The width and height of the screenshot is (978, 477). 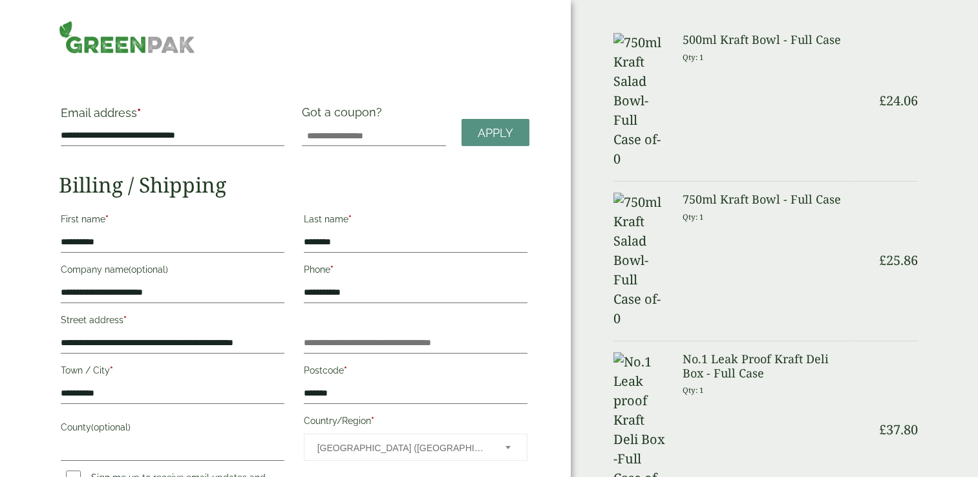 What do you see at coordinates (899, 260) in the screenshot?
I see `bdi: 25.86` at bounding box center [899, 260].